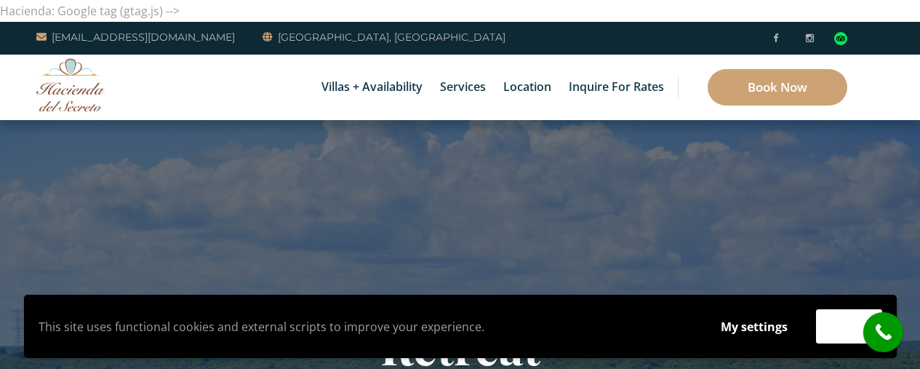 The image size is (920, 369). I want to click on a: Services, so click(462, 87).